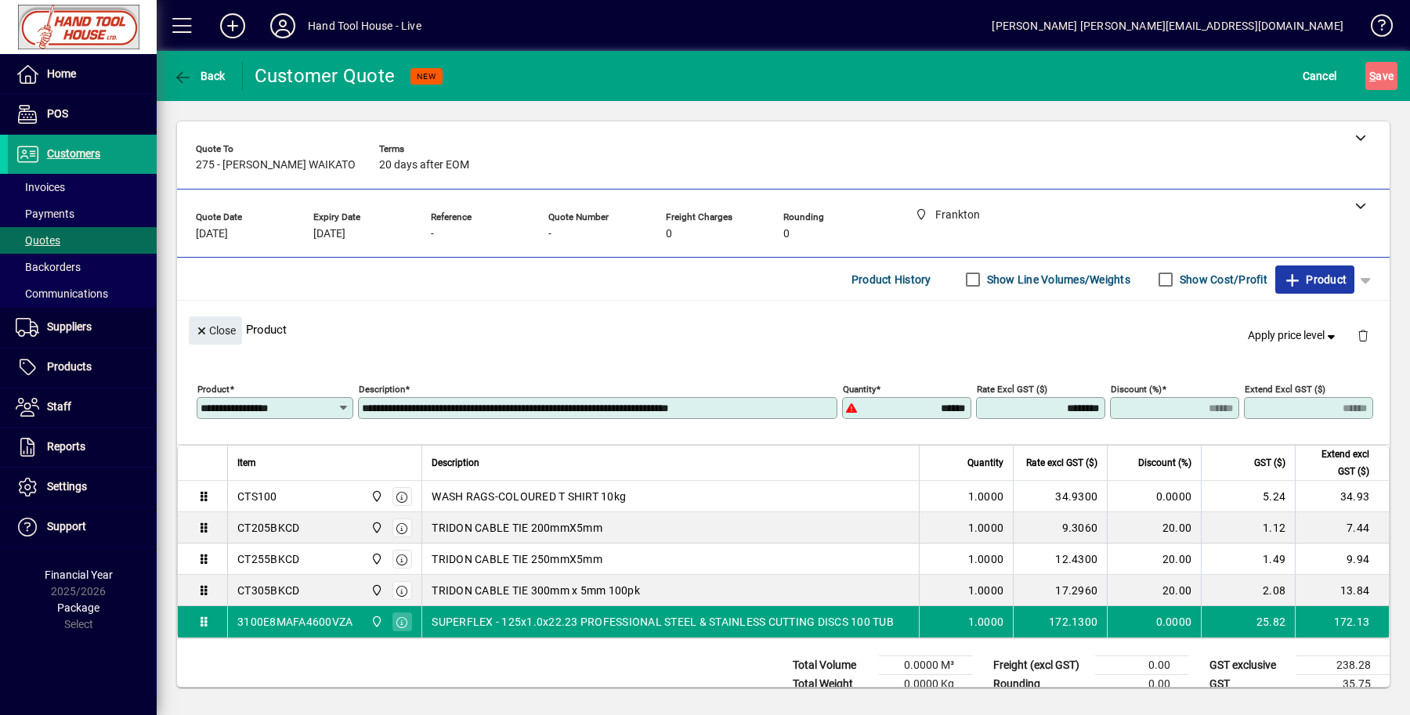 This screenshot has width=1410, height=715. I want to click on div: CT205BKCD, so click(268, 528).